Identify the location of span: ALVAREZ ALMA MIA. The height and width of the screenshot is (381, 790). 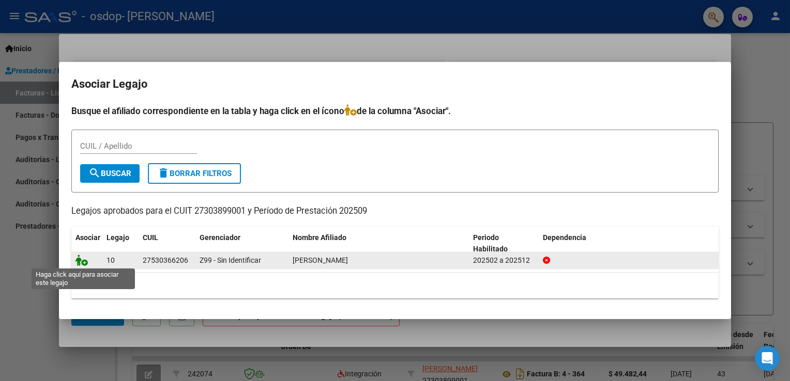
(320, 260).